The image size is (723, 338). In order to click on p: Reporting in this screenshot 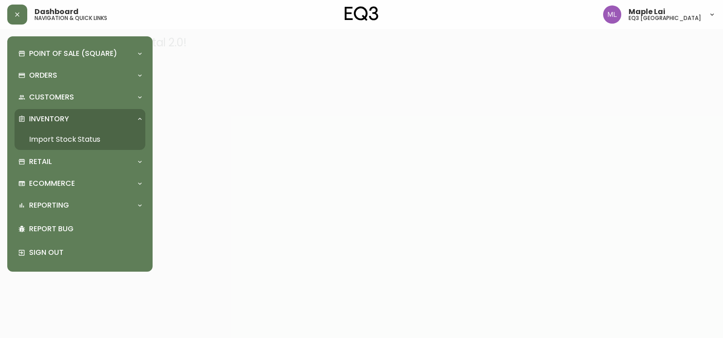, I will do `click(49, 205)`.